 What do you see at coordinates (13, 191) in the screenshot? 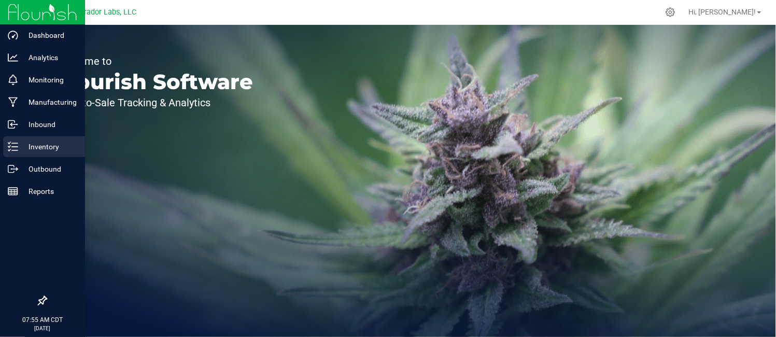
I see `inline-svg: Reports` at bounding box center [13, 191].